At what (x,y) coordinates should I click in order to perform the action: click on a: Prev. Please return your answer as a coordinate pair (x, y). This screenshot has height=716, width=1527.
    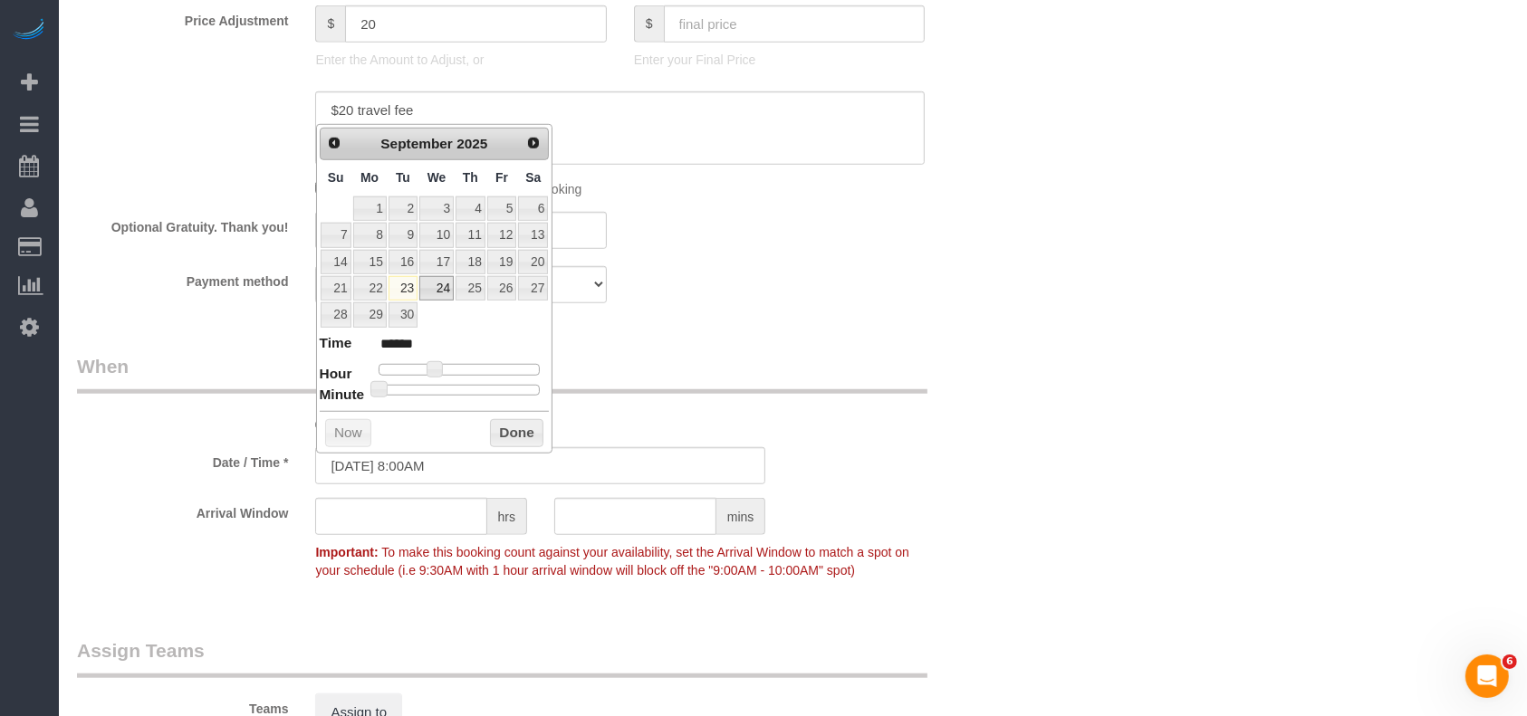
    Looking at the image, I should click on (335, 143).